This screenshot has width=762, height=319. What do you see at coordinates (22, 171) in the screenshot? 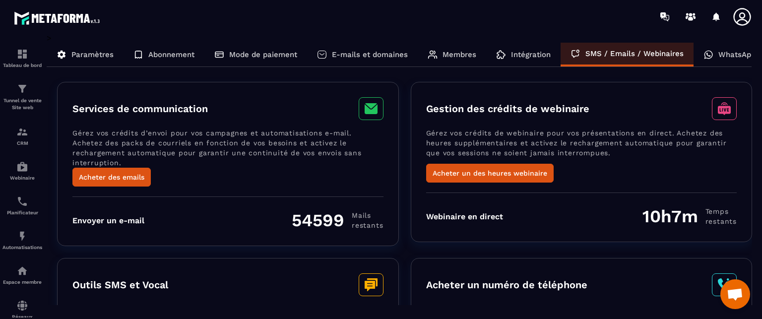
I see `a: automationsautomationsWebinaire` at bounding box center [22, 171].